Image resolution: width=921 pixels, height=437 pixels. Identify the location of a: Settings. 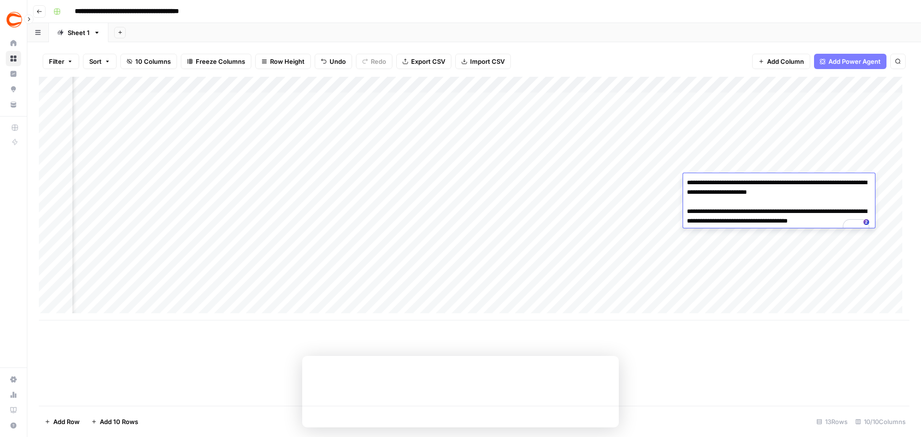
(13, 379).